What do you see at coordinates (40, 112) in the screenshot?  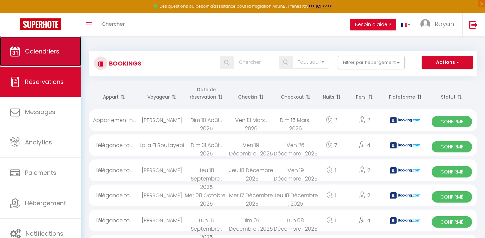 I see `span: Messages` at bounding box center [40, 112].